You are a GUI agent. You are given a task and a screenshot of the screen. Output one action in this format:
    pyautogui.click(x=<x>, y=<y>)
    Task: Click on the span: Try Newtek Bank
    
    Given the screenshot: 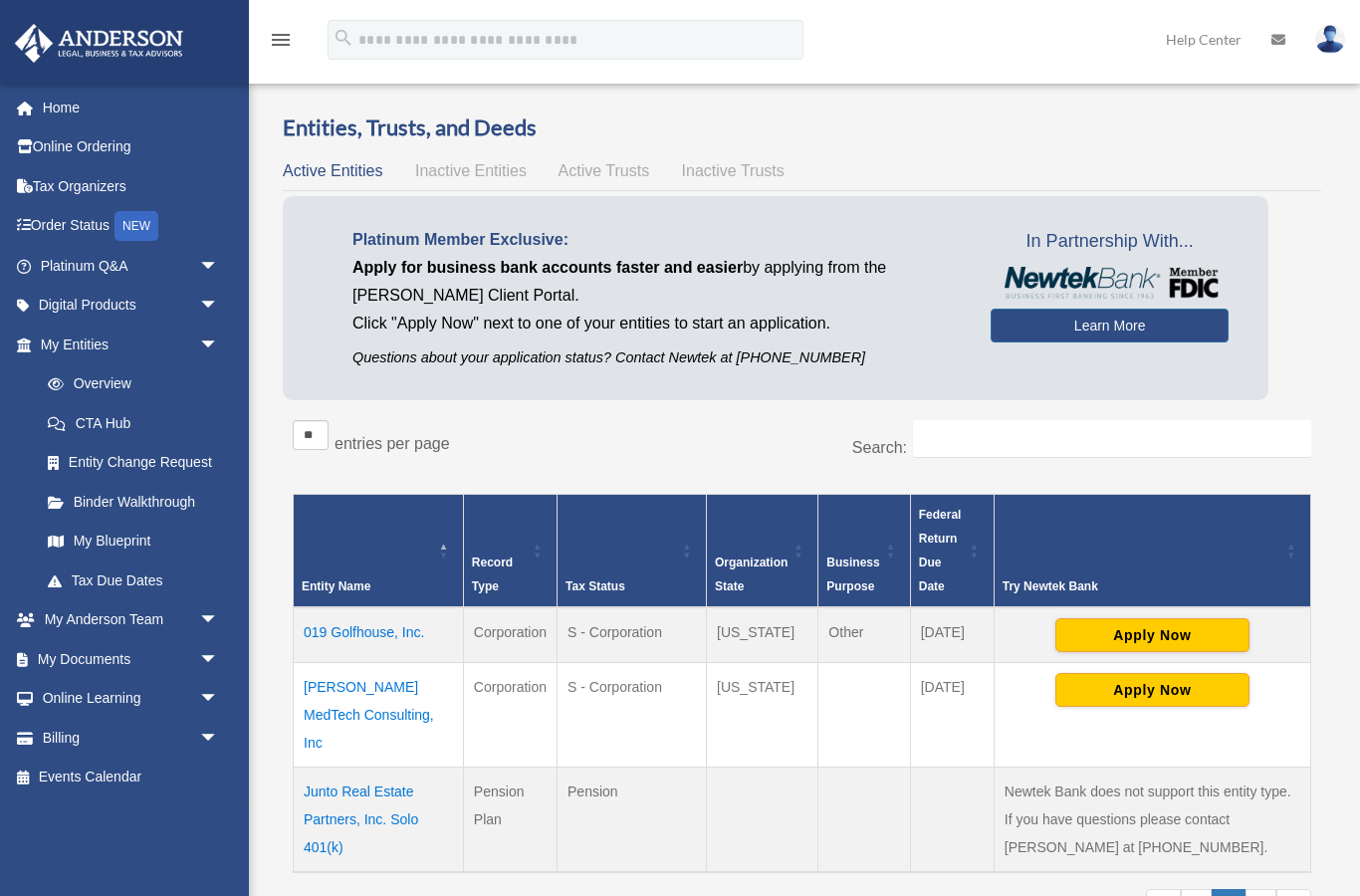 What is the action you would take?
    pyautogui.click(x=1141, y=586)
    